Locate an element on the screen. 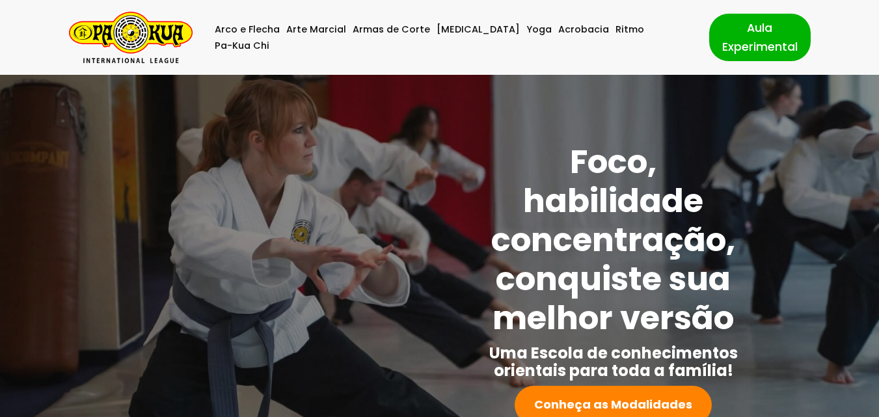 The height and width of the screenshot is (417, 879). a: Arco e Flecha is located at coordinates (247, 29).